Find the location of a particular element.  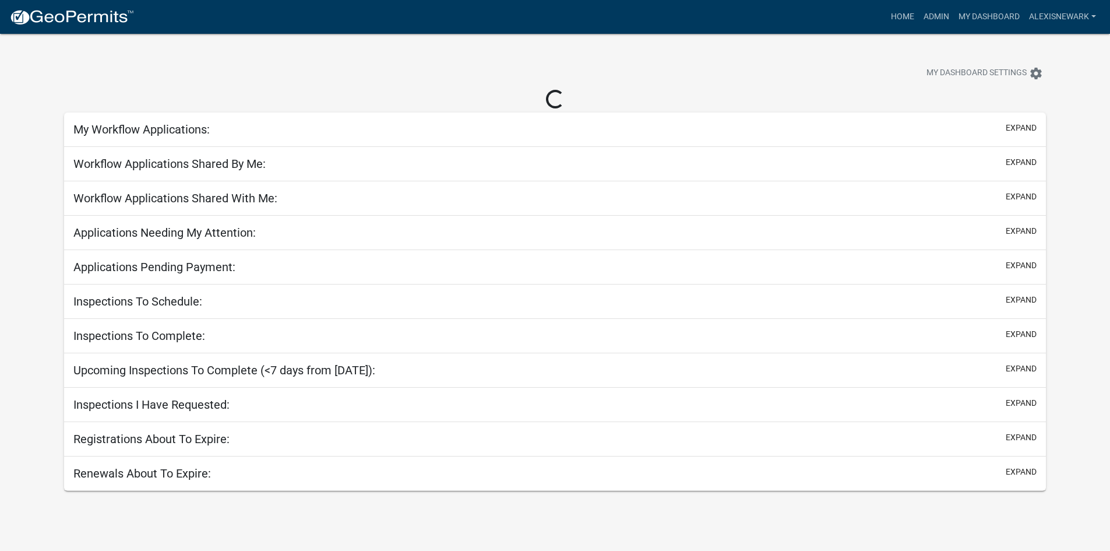

a: Home is located at coordinates (903, 17).